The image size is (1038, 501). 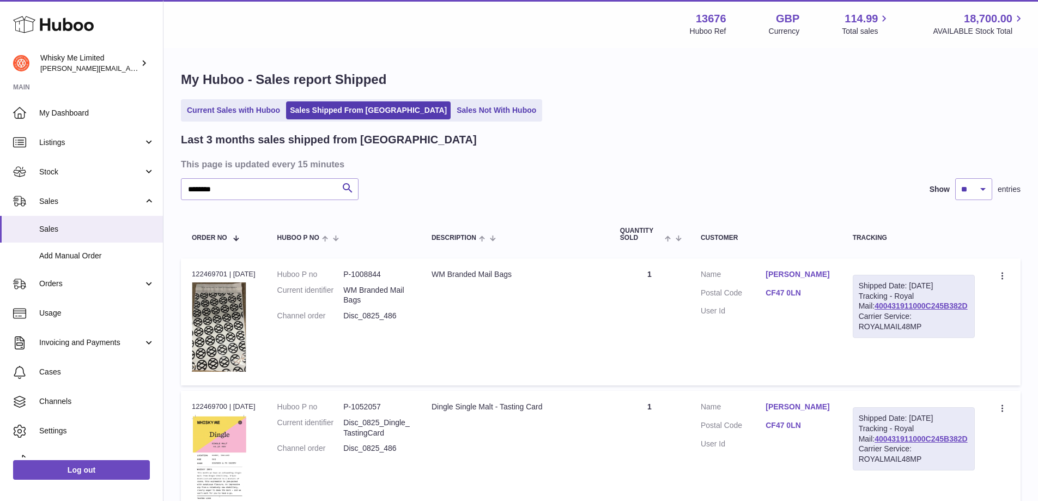 I want to click on dd: Disc_0825_Dingle_TastingCard, so click(x=377, y=428).